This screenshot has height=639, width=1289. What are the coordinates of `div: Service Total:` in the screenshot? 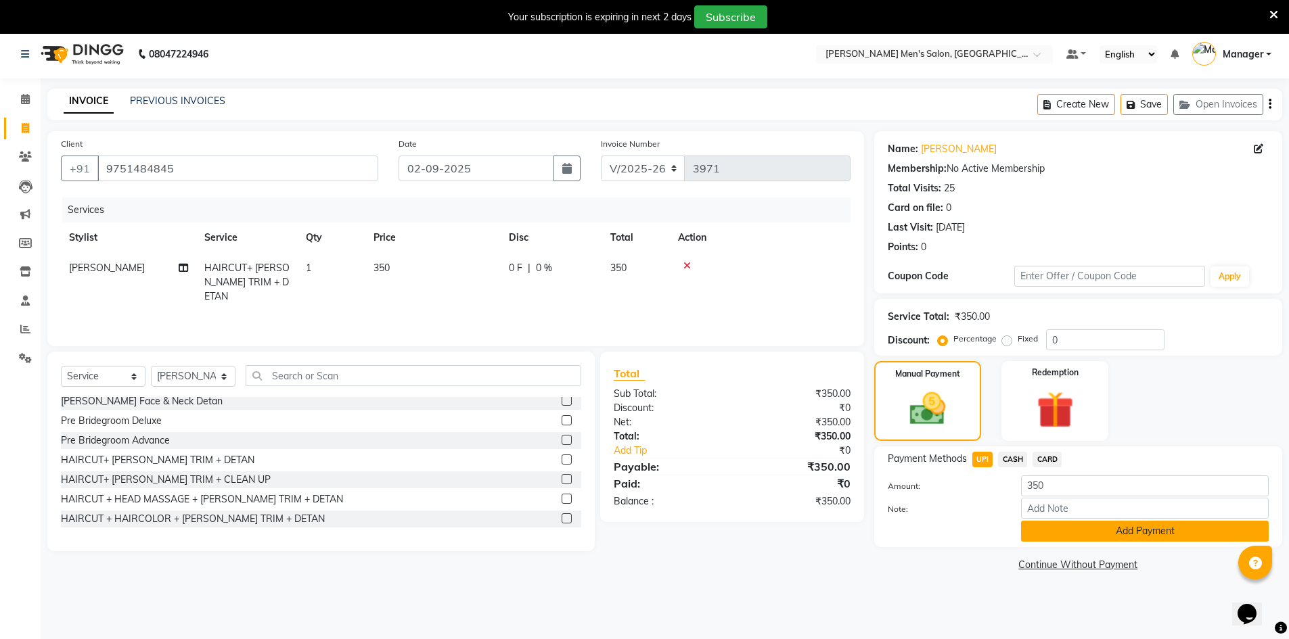 It's located at (918, 317).